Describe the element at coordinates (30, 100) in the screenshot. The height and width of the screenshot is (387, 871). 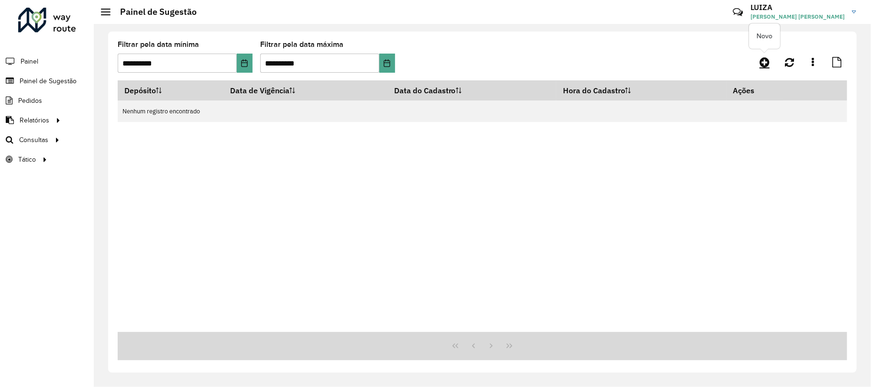
I see `span: Pedidos` at that location.